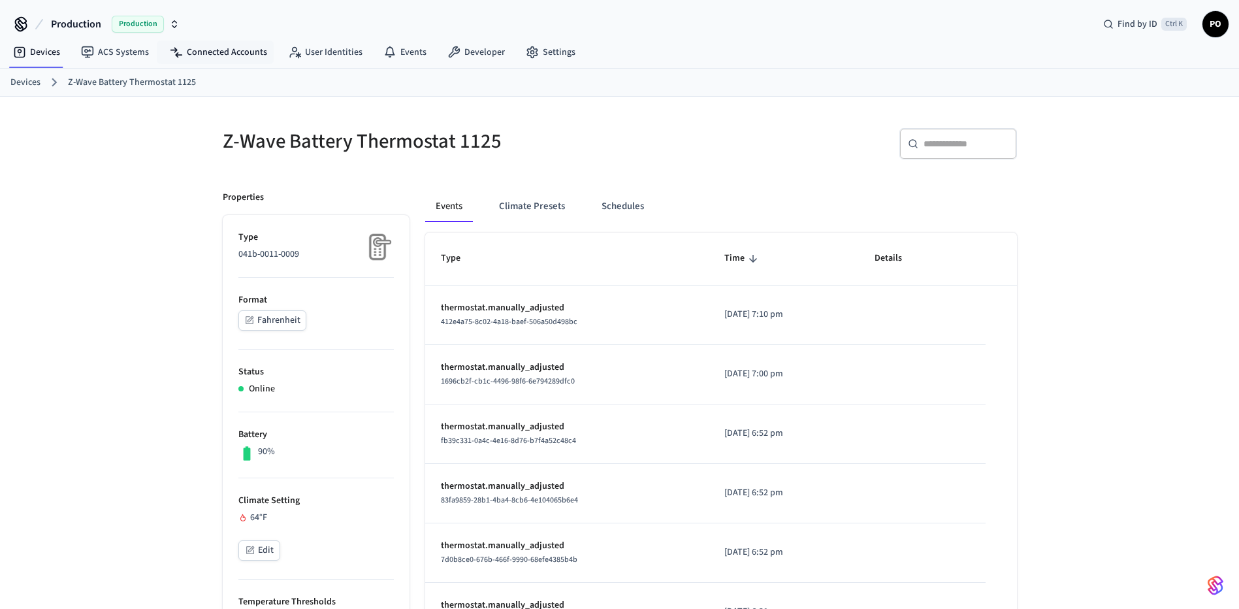 The width and height of the screenshot is (1239, 609). What do you see at coordinates (551, 52) in the screenshot?
I see `a: Settings` at bounding box center [551, 52].